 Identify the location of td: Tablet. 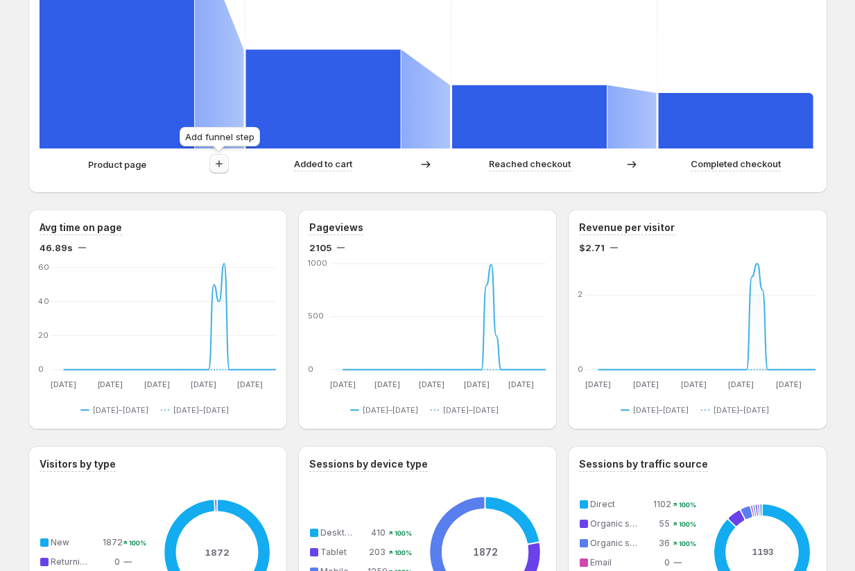
(342, 552).